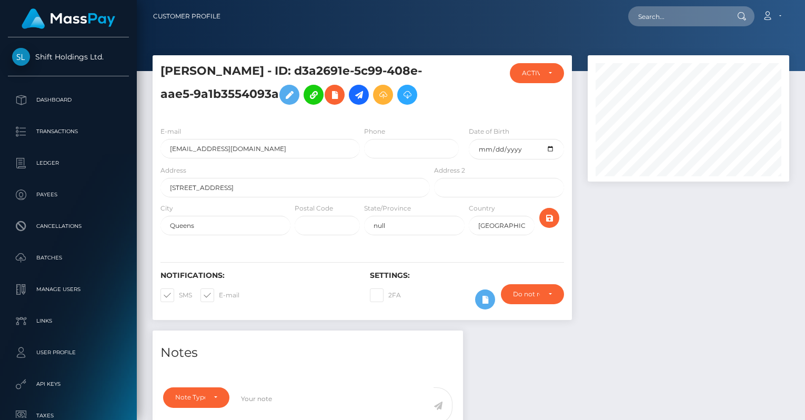 Image resolution: width=805 pixels, height=420 pixels. What do you see at coordinates (68, 353) in the screenshot?
I see `p: User Profile` at bounding box center [68, 353].